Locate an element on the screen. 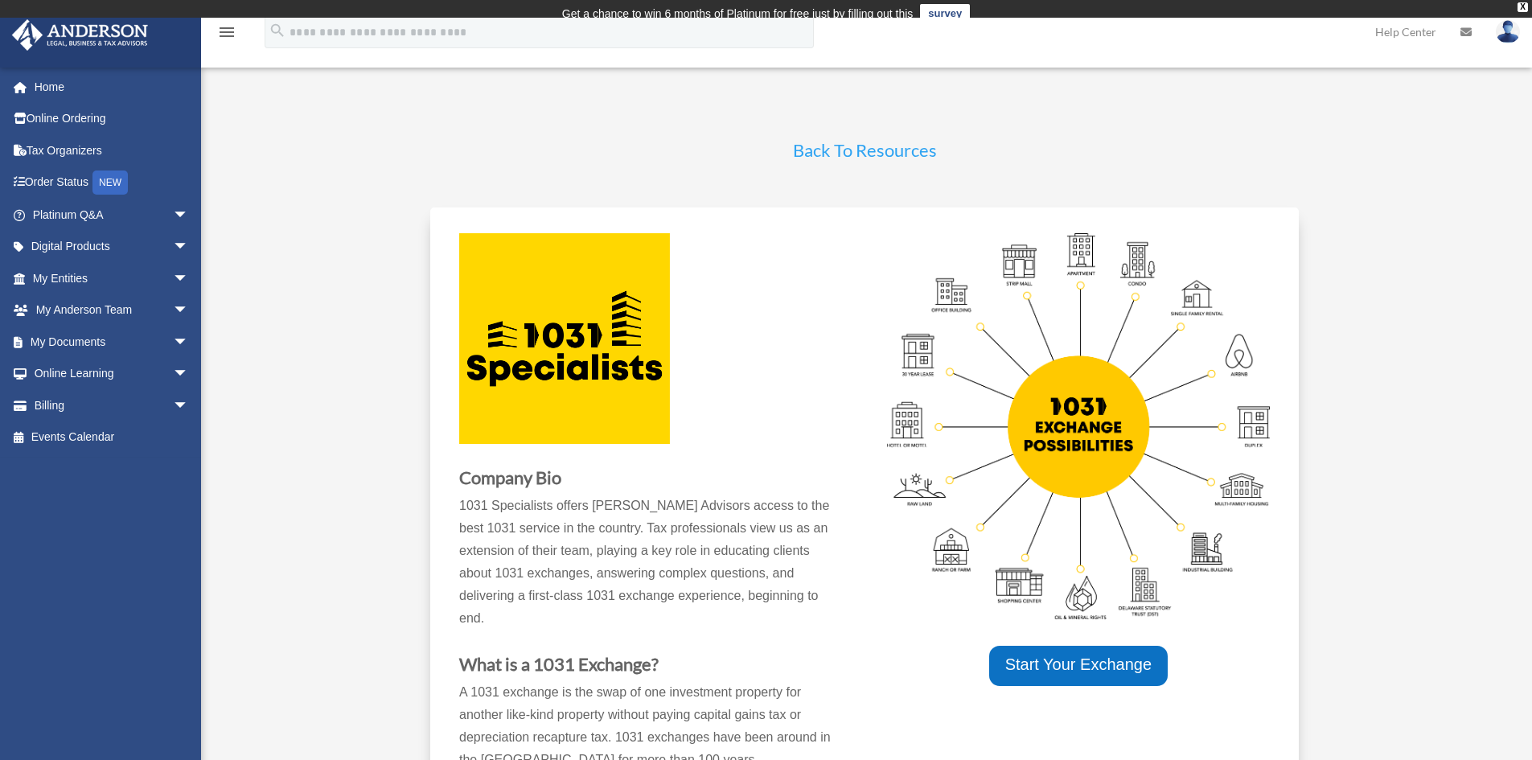  div: Get a chance to win 6 months of Platinum for free just by filling out this is located at coordinates (737, 14).